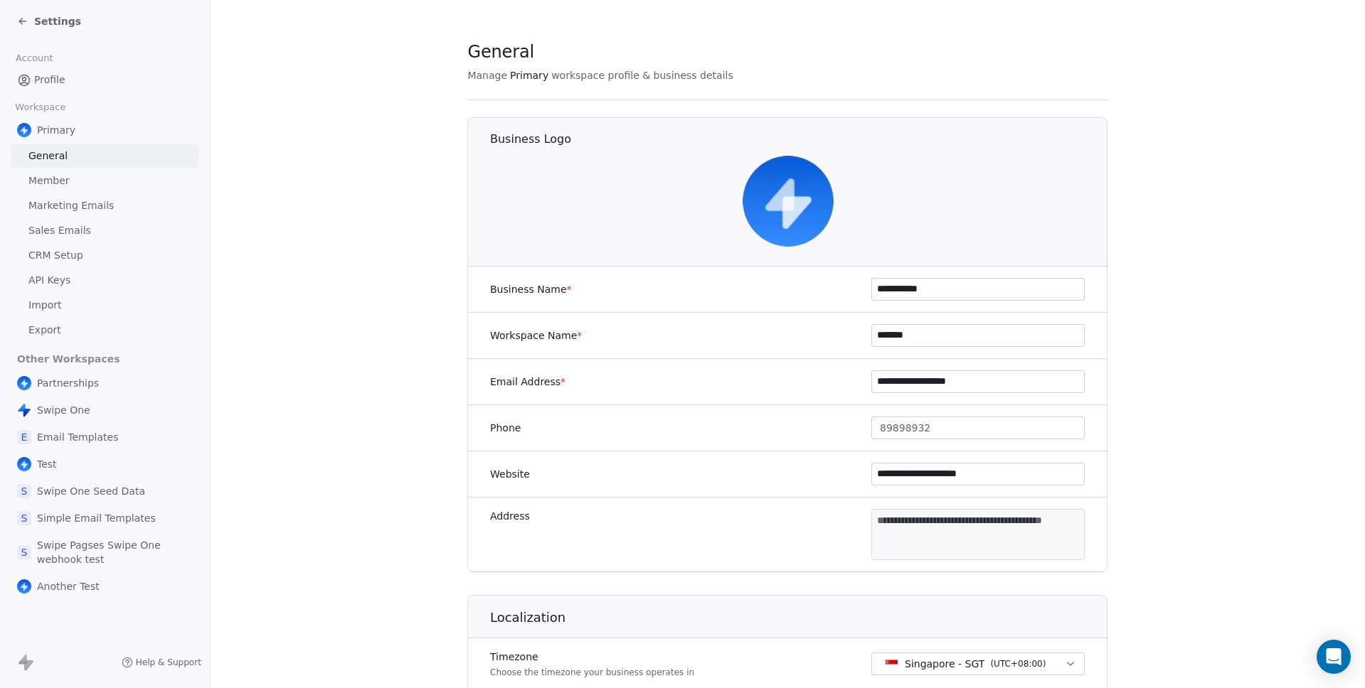  Describe the element at coordinates (169, 663) in the screenshot. I see `span: Help & Support` at that location.